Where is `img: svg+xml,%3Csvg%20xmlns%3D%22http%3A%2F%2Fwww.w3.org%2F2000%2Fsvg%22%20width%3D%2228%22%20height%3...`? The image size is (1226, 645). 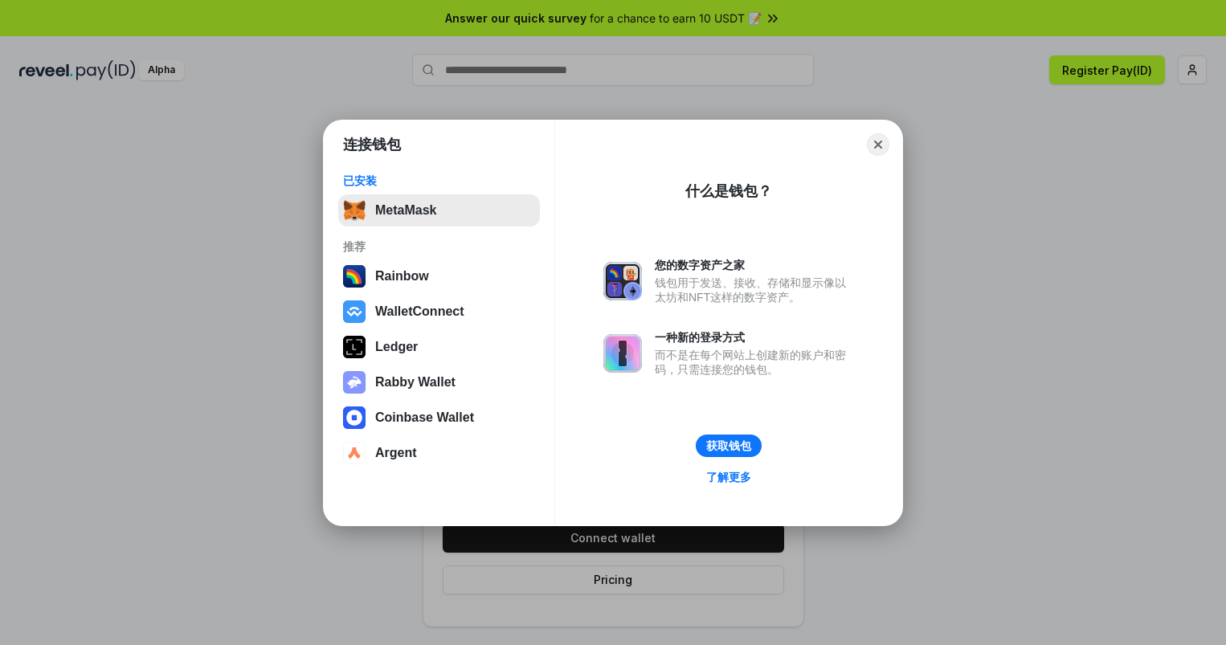
img: svg+xml,%3Csvg%20xmlns%3D%22http%3A%2F%2Fwww.w3.org%2F2000%2Fsvg%22%20width%3D%2228%22%20height%3... is located at coordinates (354, 347).